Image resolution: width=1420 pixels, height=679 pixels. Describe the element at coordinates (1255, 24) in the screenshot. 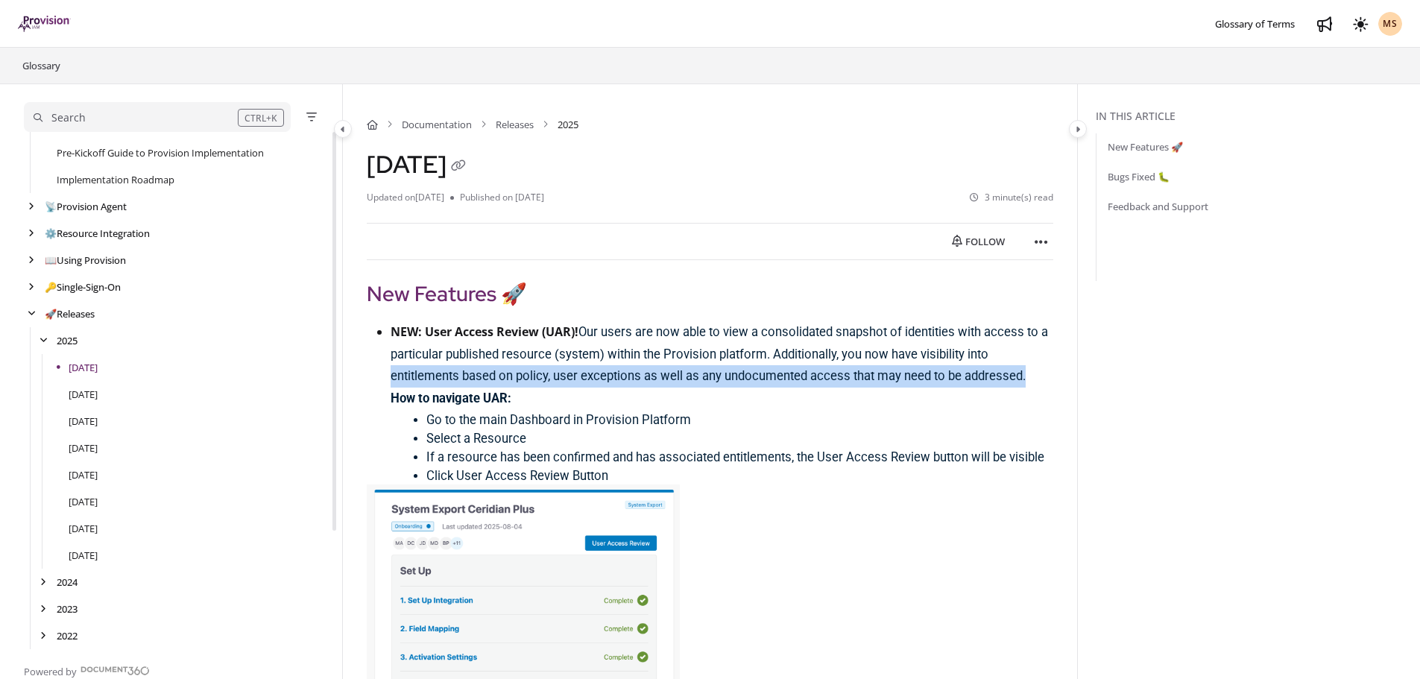

I see `span: Glossary of Terms` at that location.